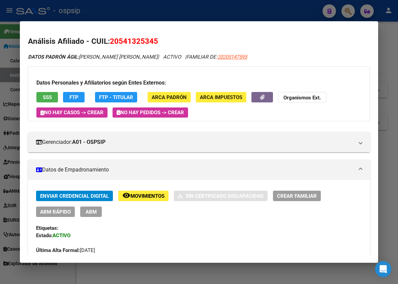  I want to click on span: ABM, so click(91, 212).